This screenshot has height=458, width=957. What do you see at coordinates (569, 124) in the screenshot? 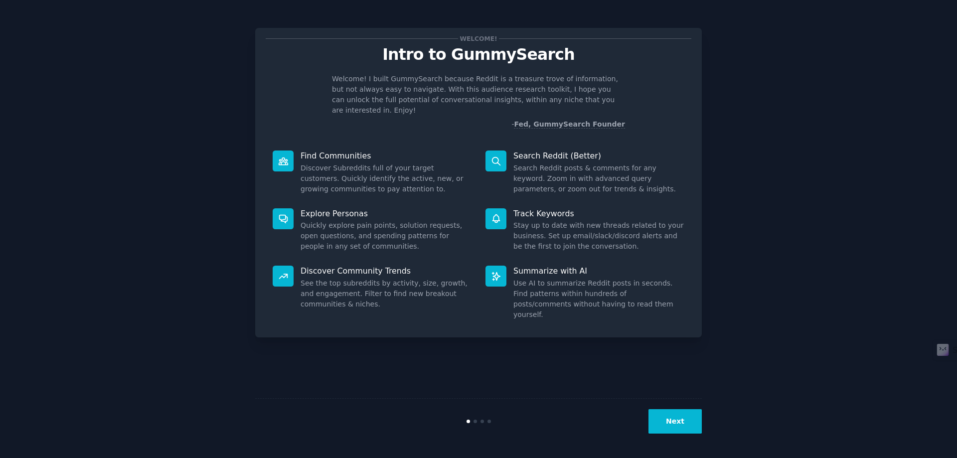
I see `a: Fed, GummySearch Founder` at bounding box center [569, 124].